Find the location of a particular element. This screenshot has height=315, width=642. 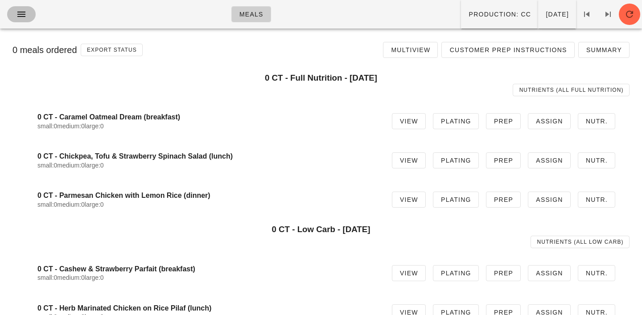

a: Customer Prep Instructions is located at coordinates (507, 50).